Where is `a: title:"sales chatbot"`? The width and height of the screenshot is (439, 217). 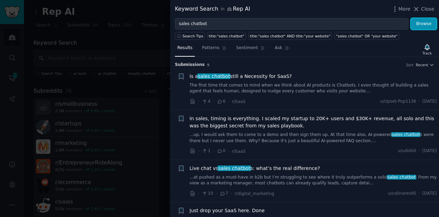 a: title:"sales chatbot" is located at coordinates (226, 36).